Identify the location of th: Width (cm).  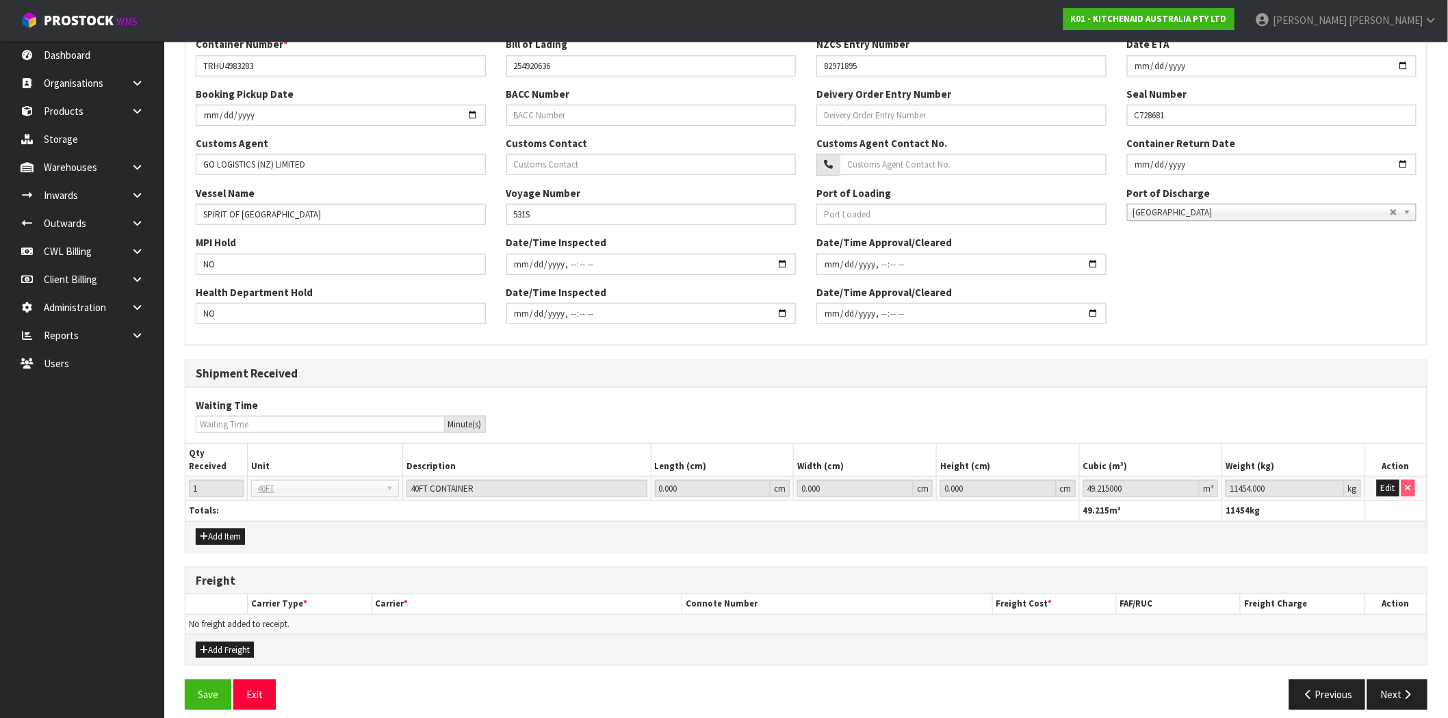
(865, 460).